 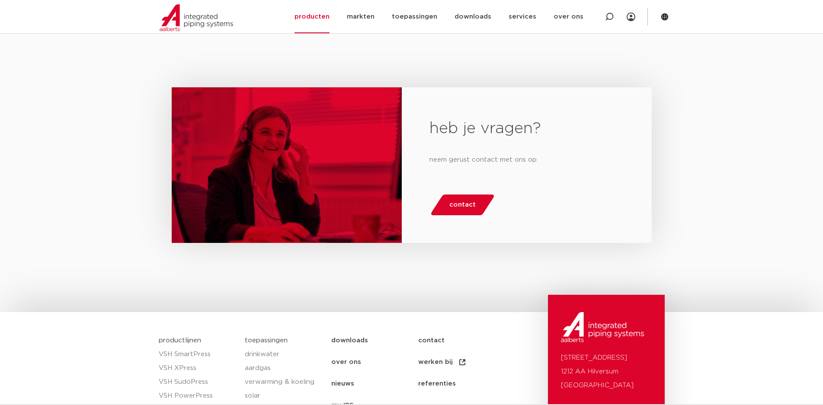 What do you see at coordinates (284, 396) in the screenshot?
I see `a: solar` at bounding box center [284, 396].